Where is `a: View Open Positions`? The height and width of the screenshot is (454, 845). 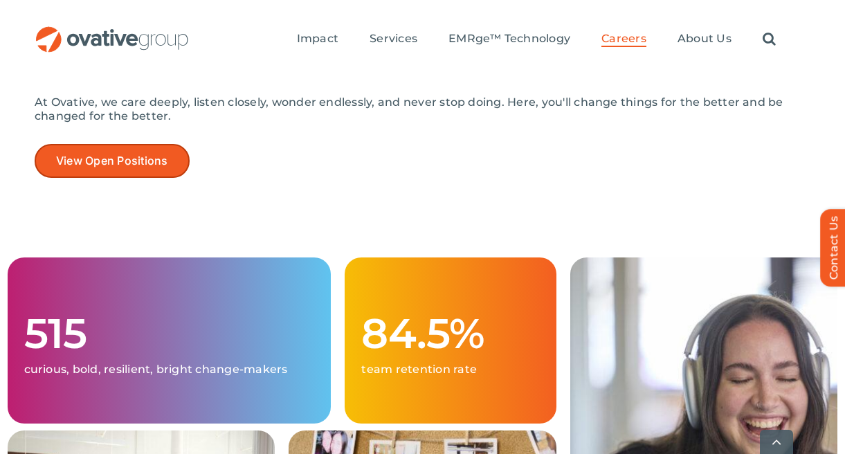 a: View Open Positions is located at coordinates (112, 161).